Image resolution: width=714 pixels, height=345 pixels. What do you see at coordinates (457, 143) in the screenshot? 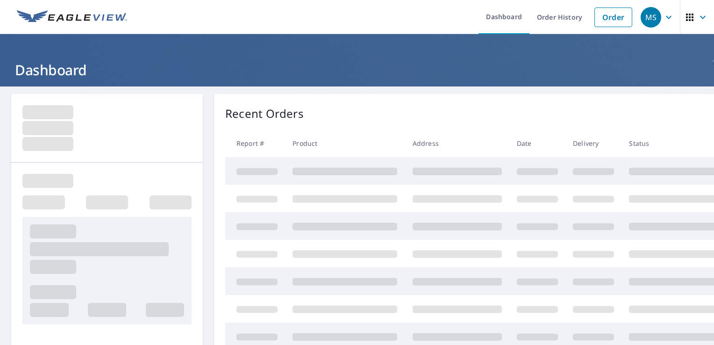
I see `th: Address` at bounding box center [457, 143].